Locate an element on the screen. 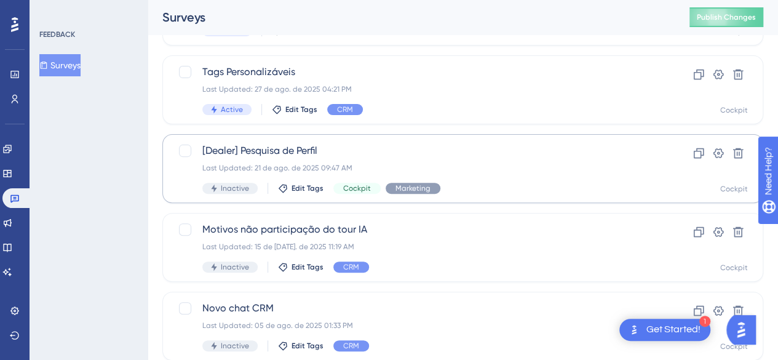  div: Last Updated: 21 de ago. de 2025 09:47 AM is located at coordinates (413, 168).